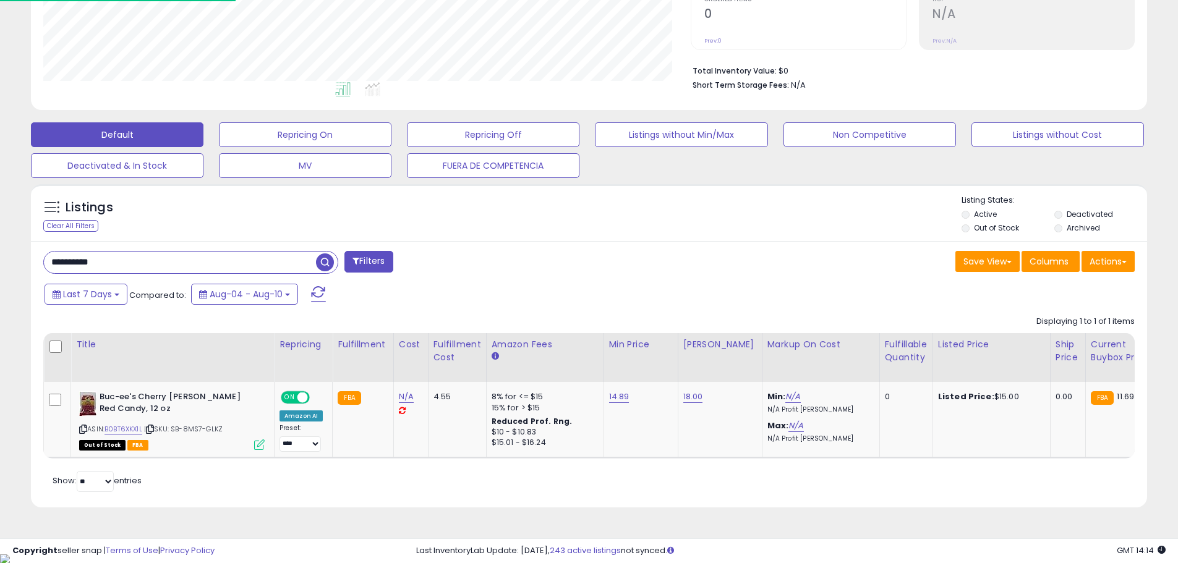 The height and width of the screenshot is (563, 1178). What do you see at coordinates (985, 214) in the screenshot?
I see `label: Active` at bounding box center [985, 214].